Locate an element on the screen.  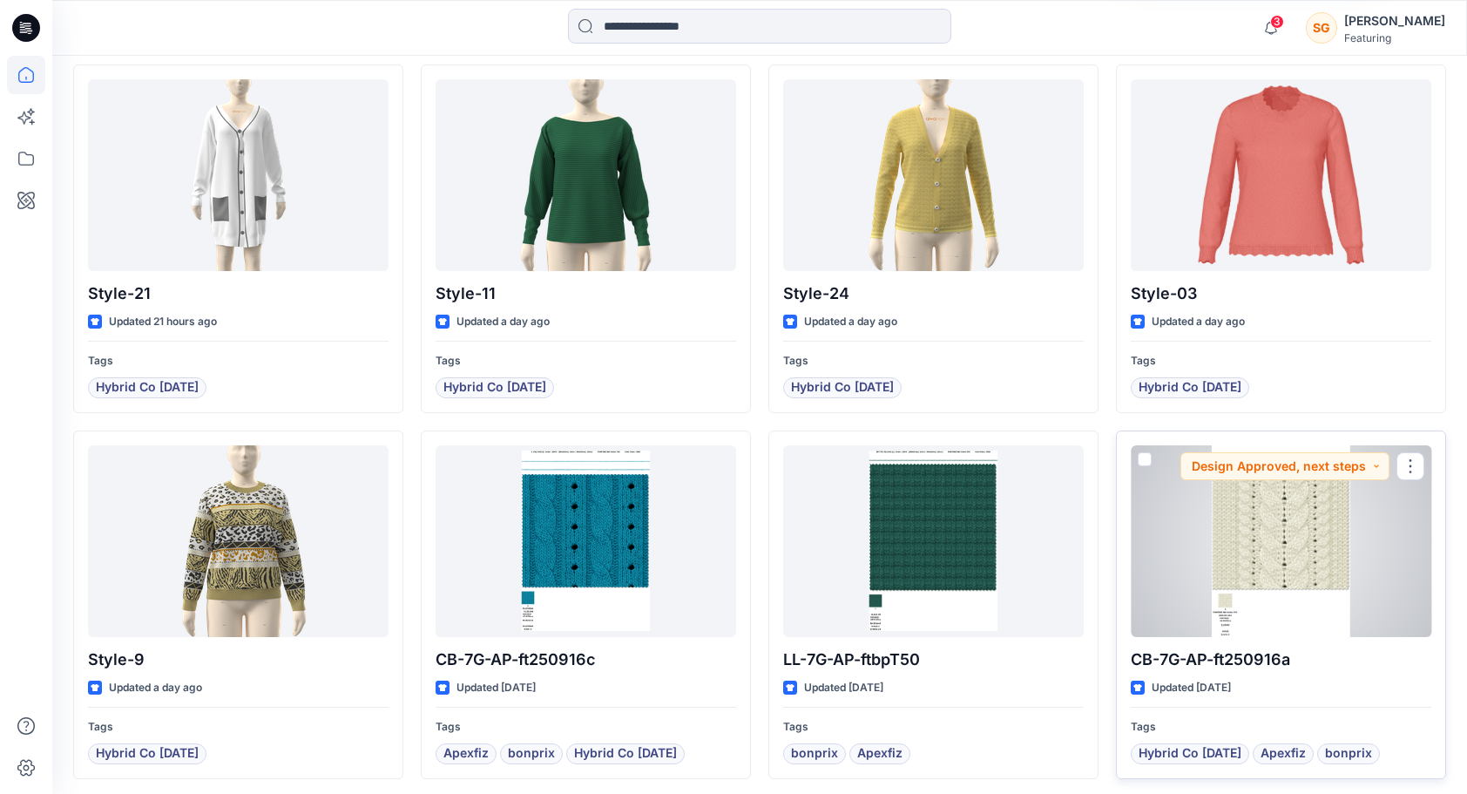
p: Style-11 is located at coordinates (585, 294).